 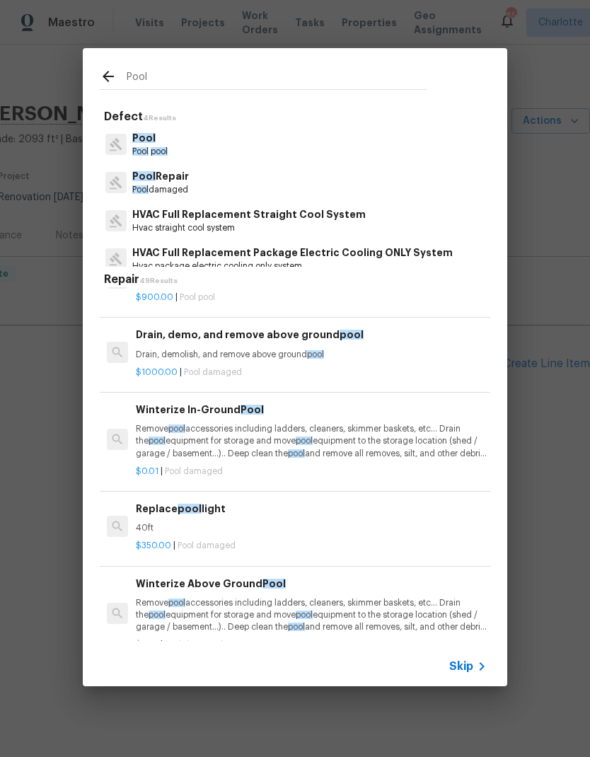 What do you see at coordinates (154, 546) in the screenshot?
I see `span: $350.00` at bounding box center [154, 546].